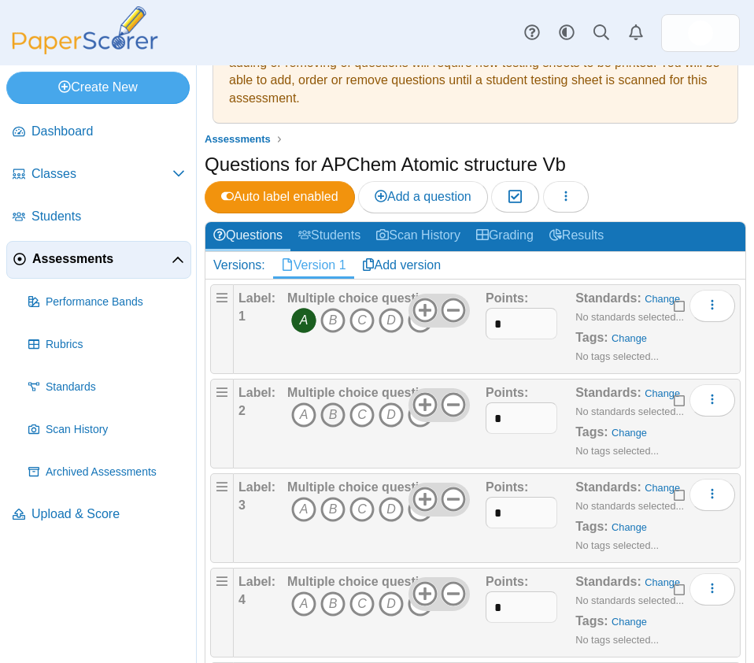 The image size is (754, 663). Describe the element at coordinates (115, 302) in the screenshot. I see `span: Performance Bands` at that location.